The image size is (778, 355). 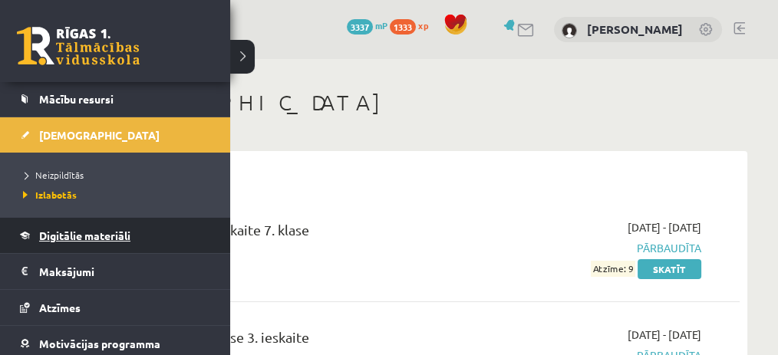 What do you see at coordinates (115, 307) in the screenshot?
I see `a: Atzīmes` at bounding box center [115, 307].